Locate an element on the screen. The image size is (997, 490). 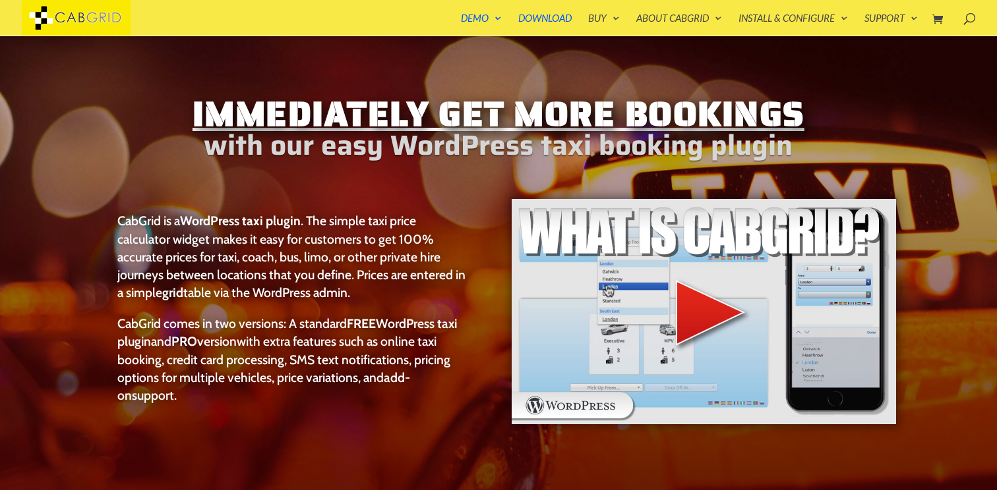
strong: FREE is located at coordinates (361, 324).